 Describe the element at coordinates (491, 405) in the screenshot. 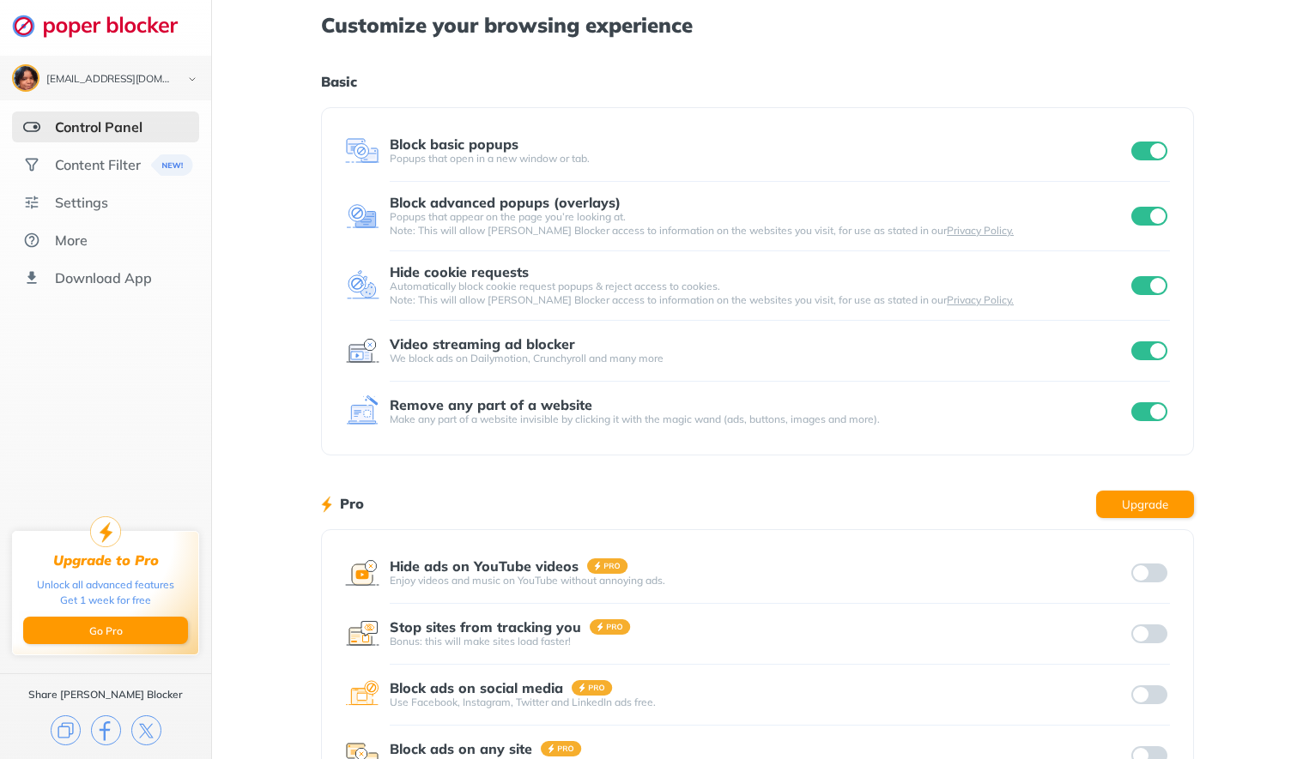

I see `div: Remove any part of a website` at that location.